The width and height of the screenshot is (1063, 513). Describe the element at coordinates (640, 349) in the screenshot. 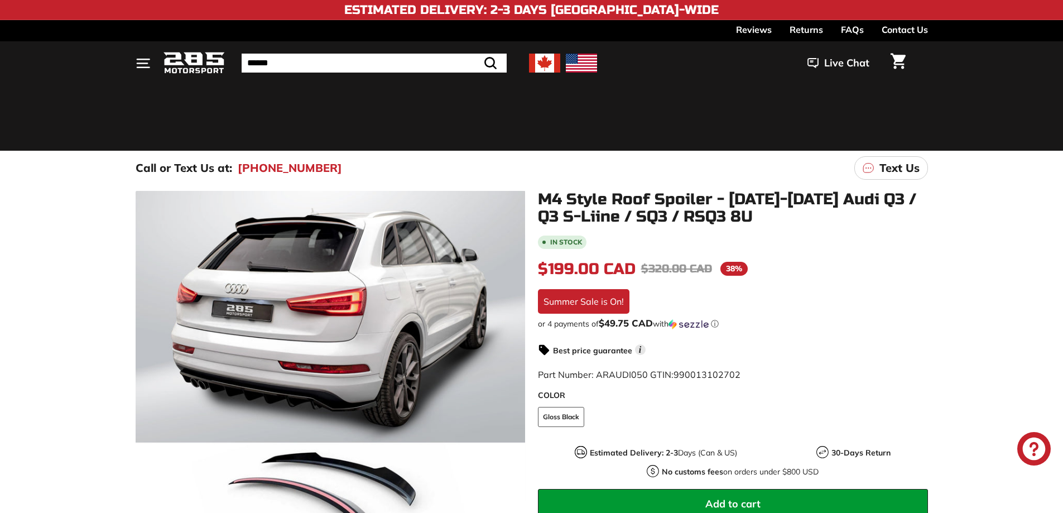

I see `span: i` at that location.